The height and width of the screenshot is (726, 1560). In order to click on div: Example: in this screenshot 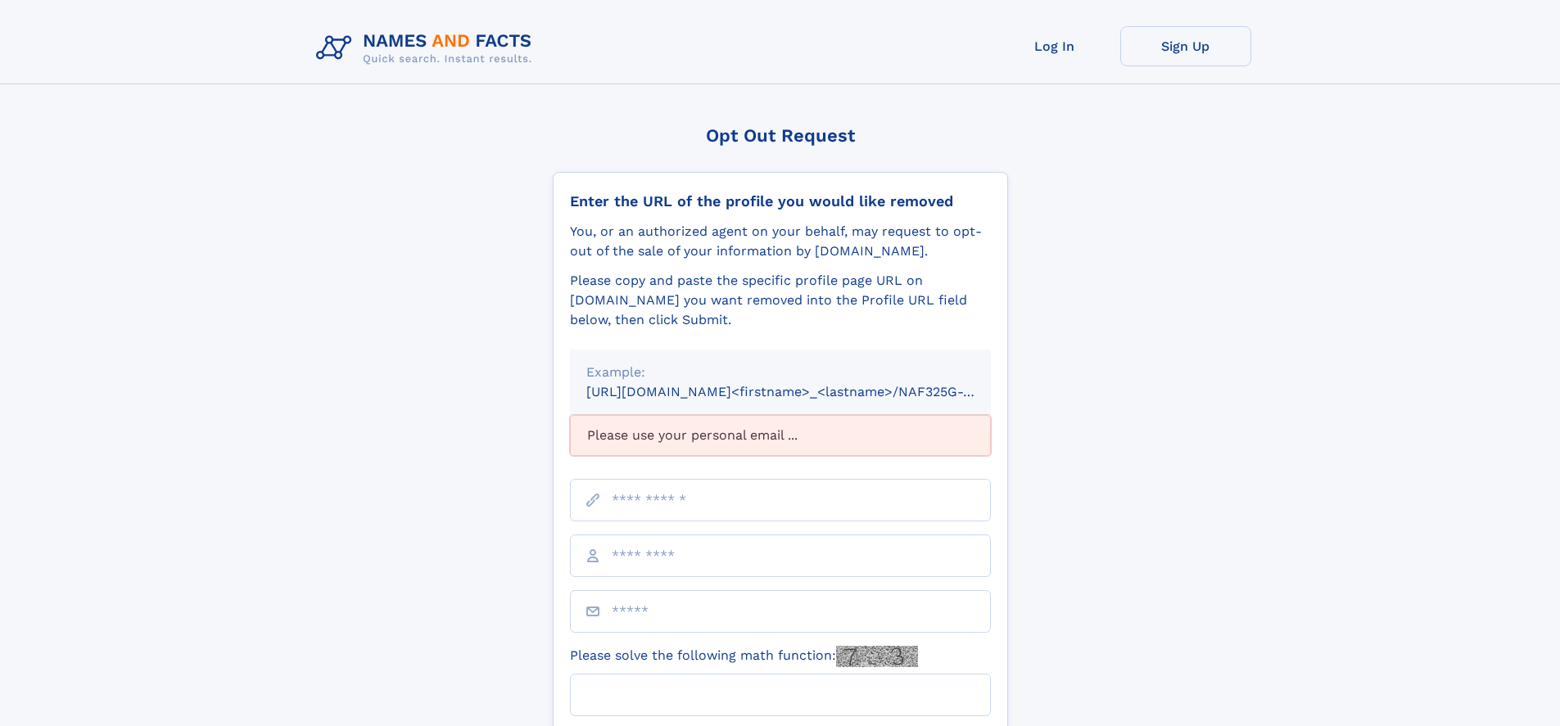, I will do `click(780, 373)`.